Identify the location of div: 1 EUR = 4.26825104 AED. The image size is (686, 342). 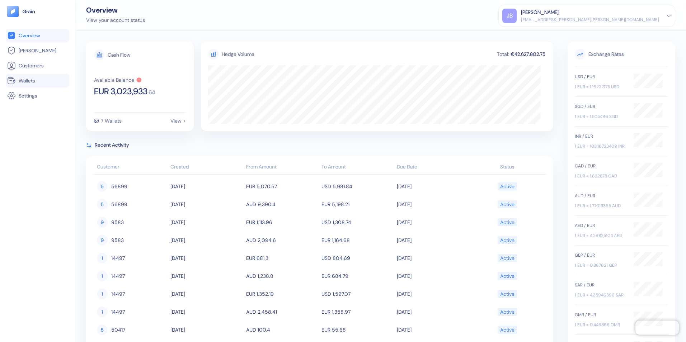
(600, 236).